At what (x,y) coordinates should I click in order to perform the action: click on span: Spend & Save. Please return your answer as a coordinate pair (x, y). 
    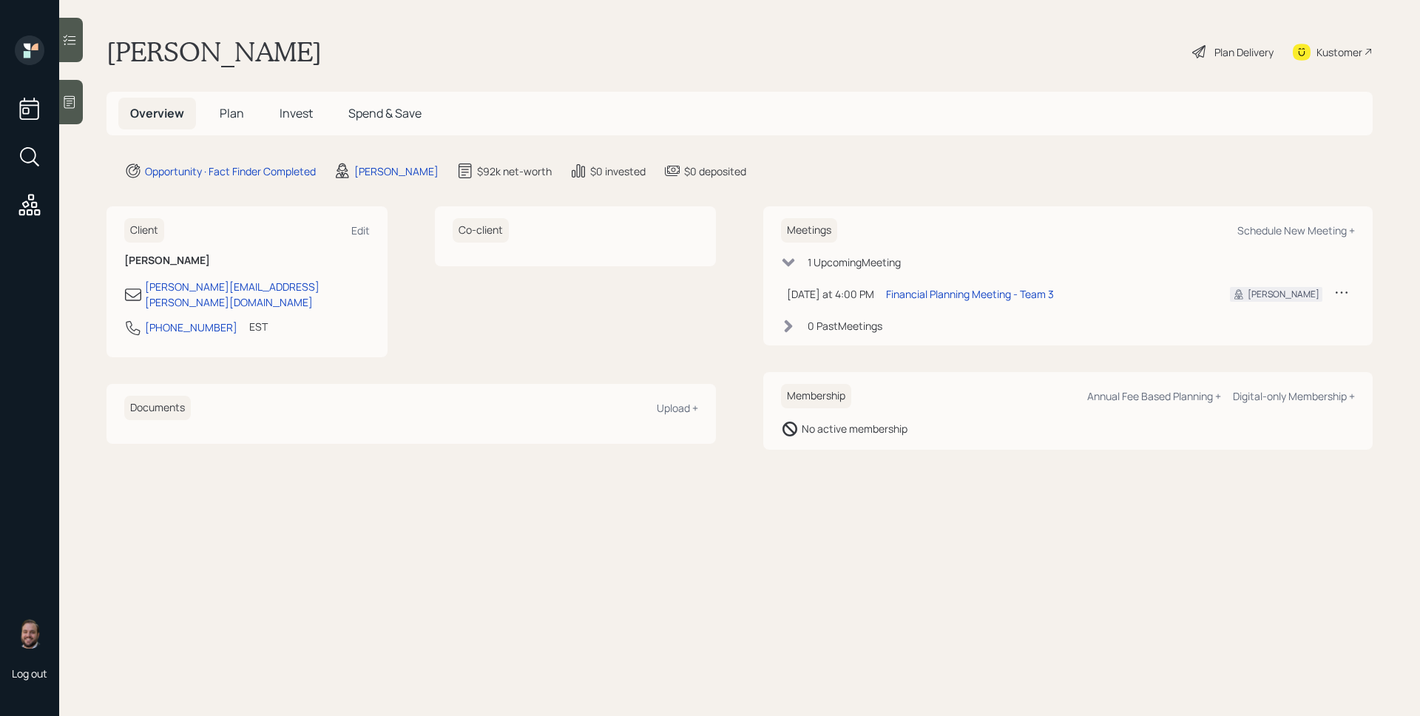
    Looking at the image, I should click on (385, 113).